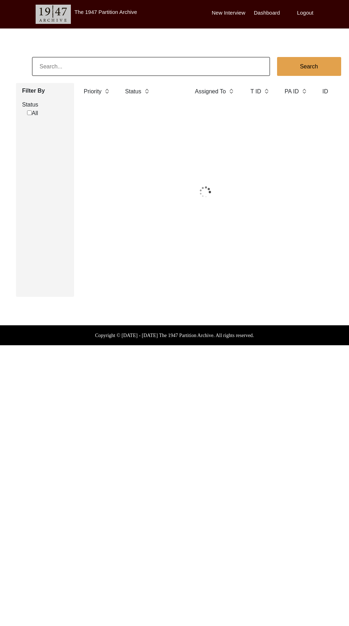 This screenshot has width=349, height=626. Describe the element at coordinates (93, 92) in the screenshot. I see `label: Priority` at that location.